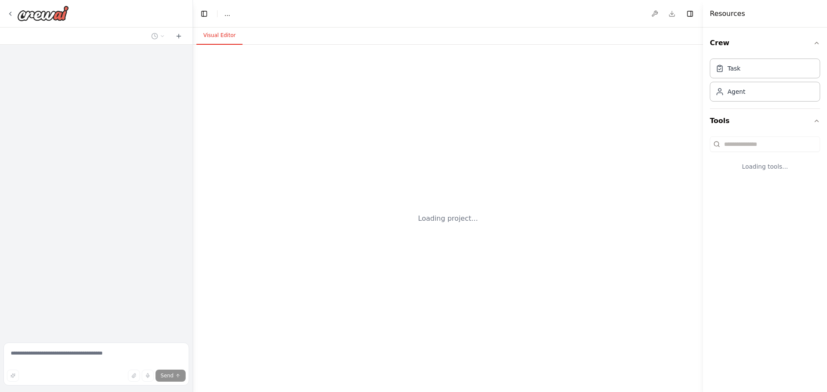 This screenshot has width=827, height=392. What do you see at coordinates (765, 159) in the screenshot?
I see `div: Tools` at bounding box center [765, 159].